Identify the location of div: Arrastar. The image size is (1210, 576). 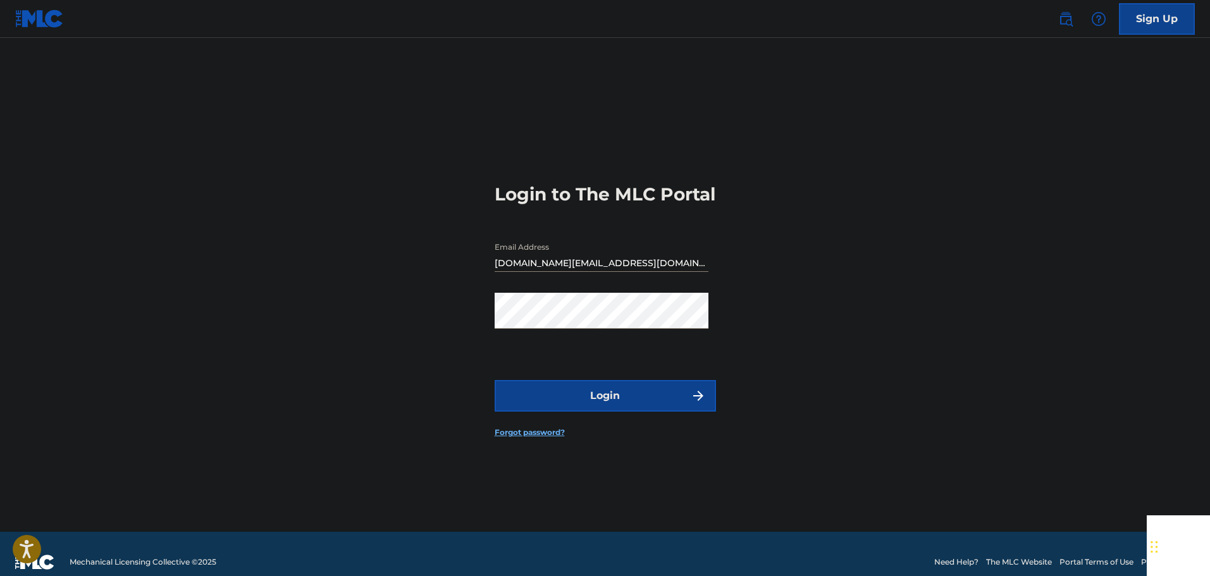
(1154, 547).